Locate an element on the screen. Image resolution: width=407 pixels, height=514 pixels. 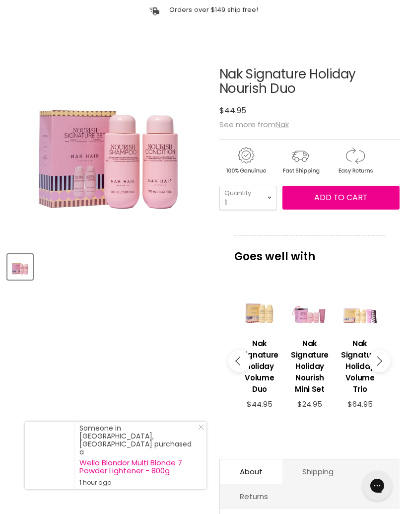
img: shipping.gif is located at coordinates (300, 160).